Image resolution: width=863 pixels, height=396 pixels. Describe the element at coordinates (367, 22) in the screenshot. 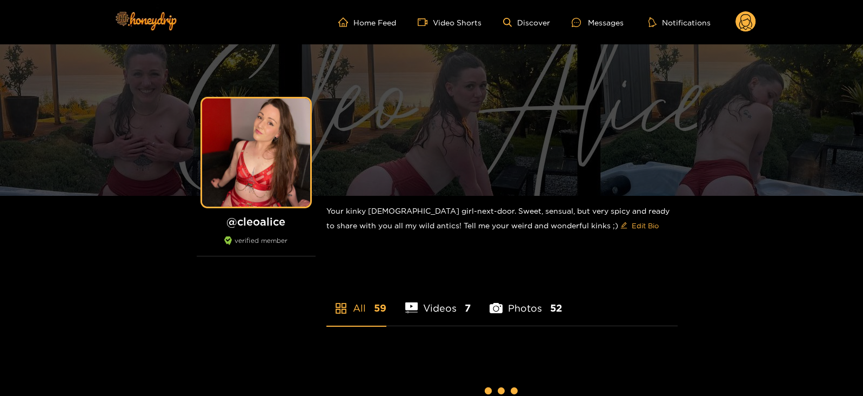

I see `a: Home Feed` at that location.